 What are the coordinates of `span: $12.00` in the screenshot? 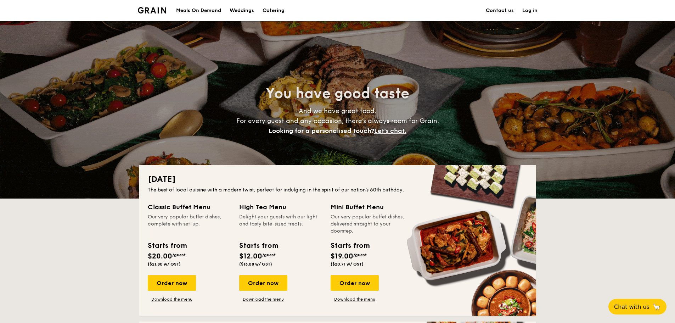 It's located at (251, 256).